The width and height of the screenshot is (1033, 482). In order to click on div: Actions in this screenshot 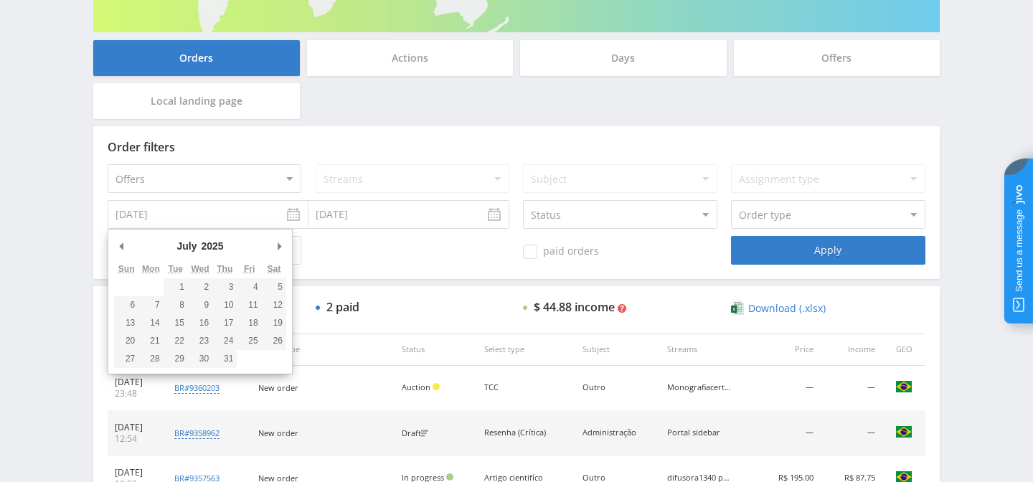, I will do `click(410, 58)`.